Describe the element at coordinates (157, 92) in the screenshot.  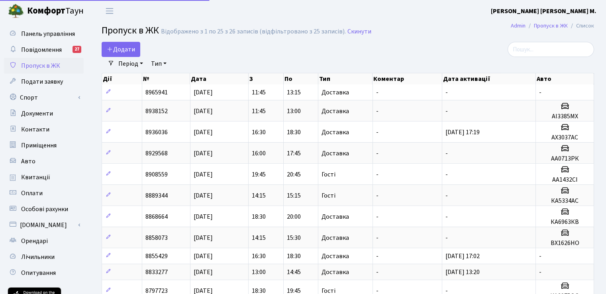
I see `span: 8965941` at that location.